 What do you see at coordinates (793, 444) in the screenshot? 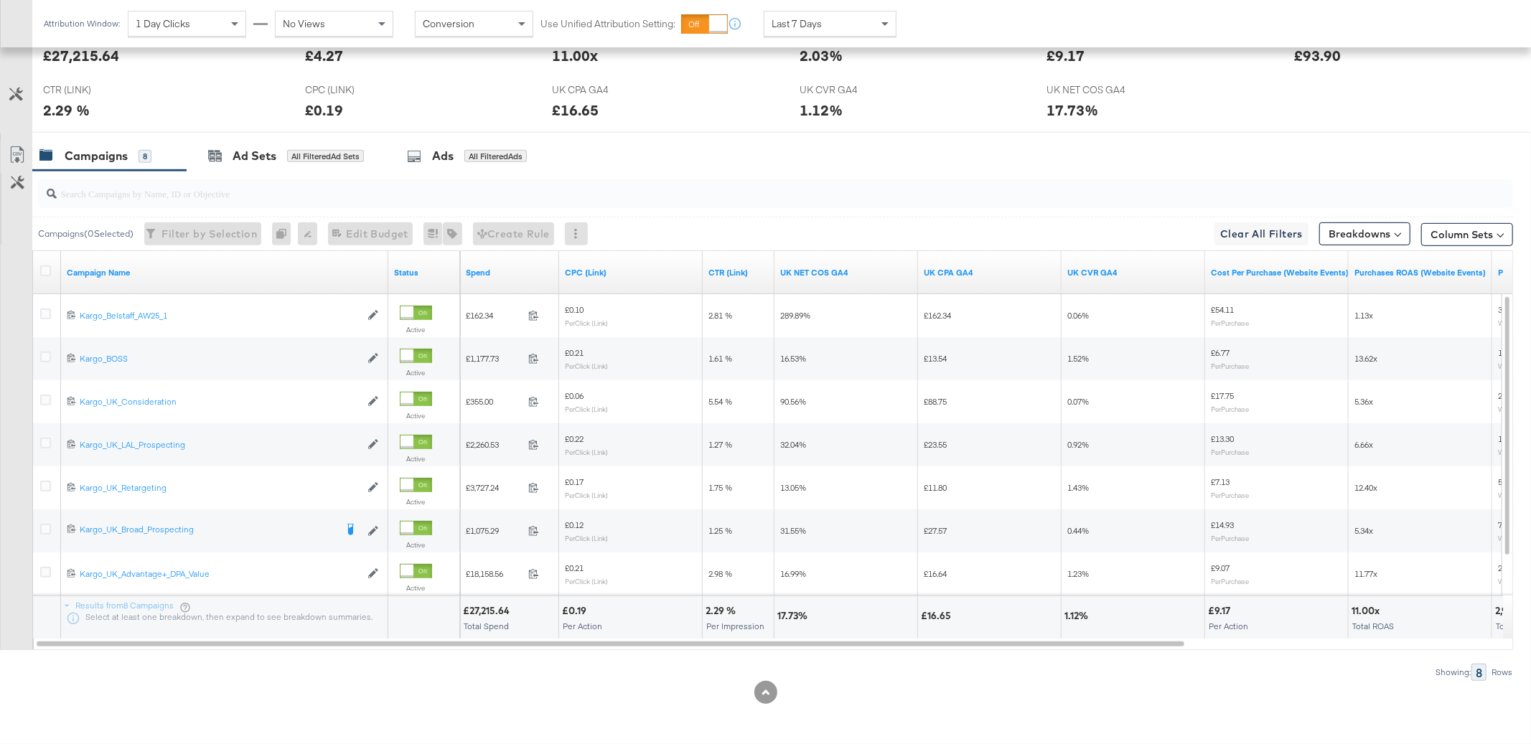
I see `span: 32.04%` at bounding box center [793, 444].